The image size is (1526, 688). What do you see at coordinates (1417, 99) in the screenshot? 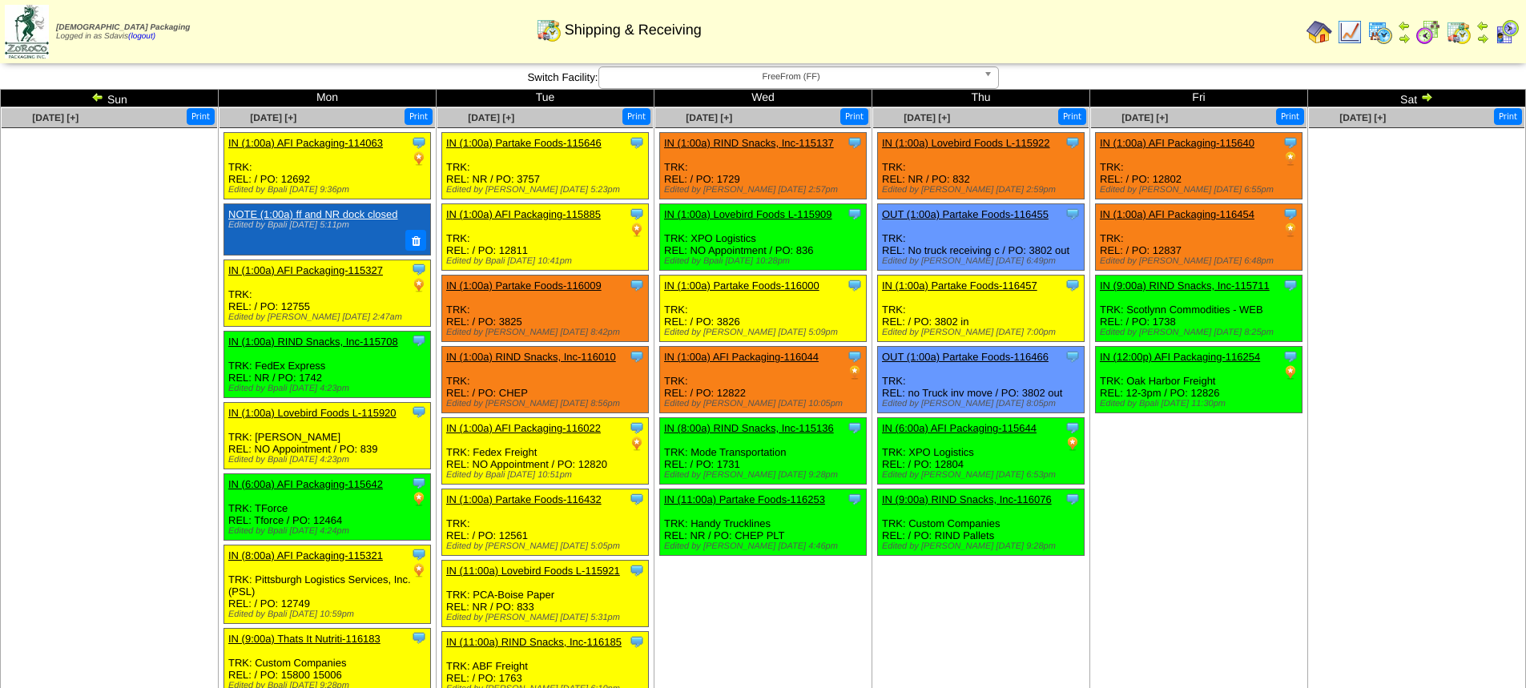
I see `td: Sat` at bounding box center [1417, 99].